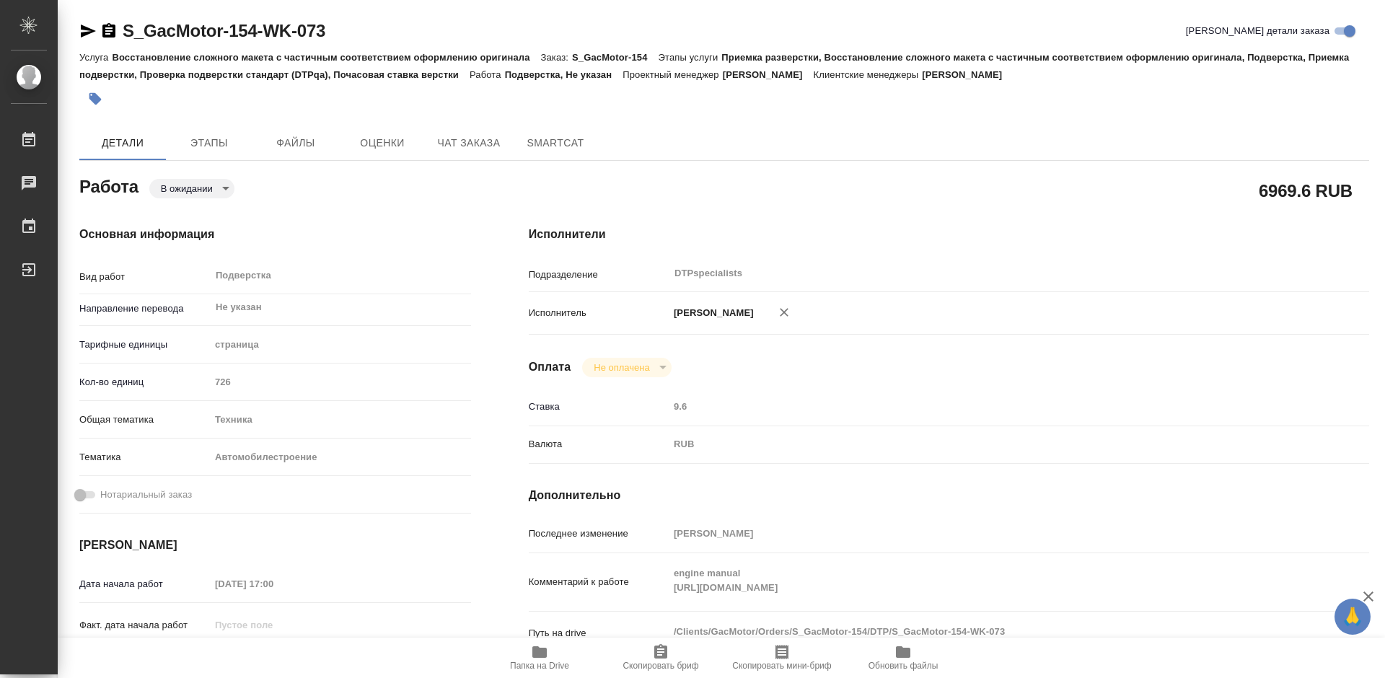 Image resolution: width=1385 pixels, height=678 pixels. I want to click on p: Исполнитель, so click(599, 313).